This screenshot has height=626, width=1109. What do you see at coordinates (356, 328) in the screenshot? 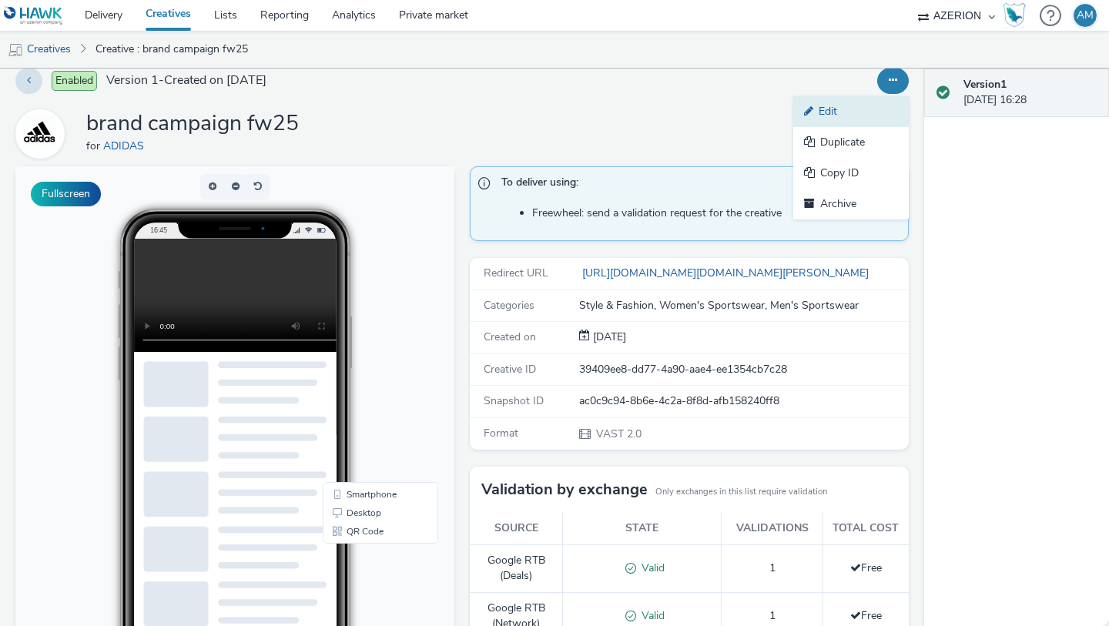
I see `span: Smartphone` at bounding box center [356, 328].